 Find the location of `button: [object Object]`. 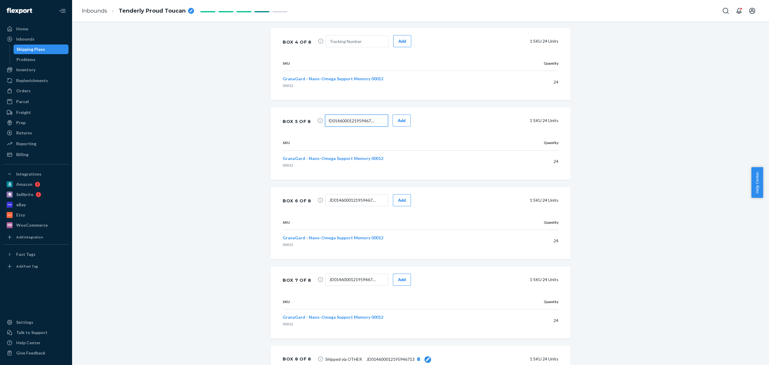

button: [object Object] is located at coordinates (419, 359).